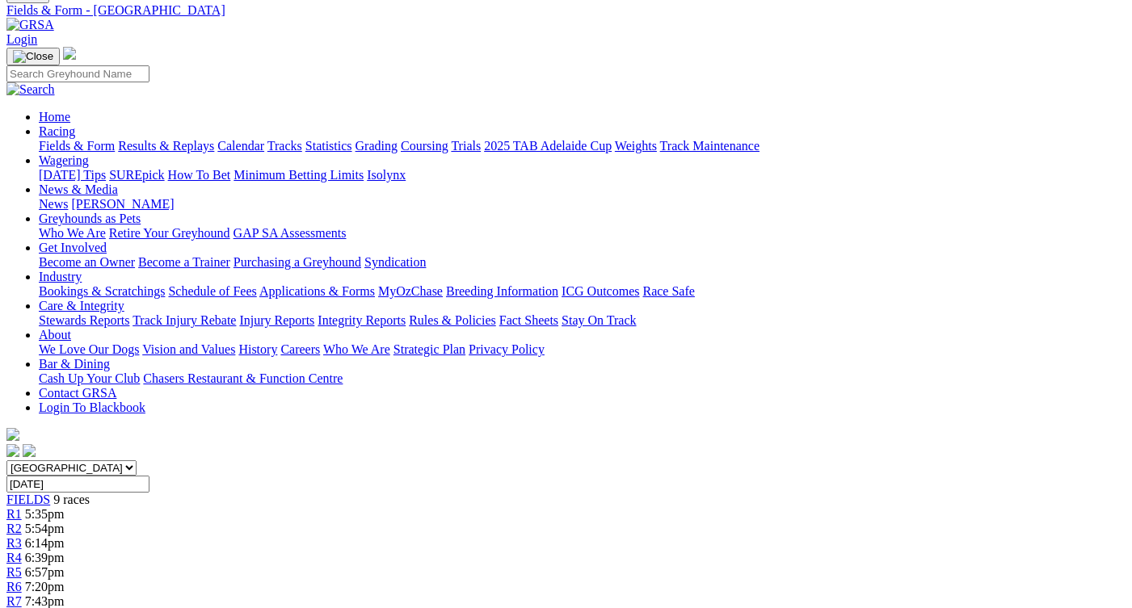 The width and height of the screenshot is (1132, 608). Describe the element at coordinates (582, 233) in the screenshot. I see `div: Greyhounds as Pets` at that location.